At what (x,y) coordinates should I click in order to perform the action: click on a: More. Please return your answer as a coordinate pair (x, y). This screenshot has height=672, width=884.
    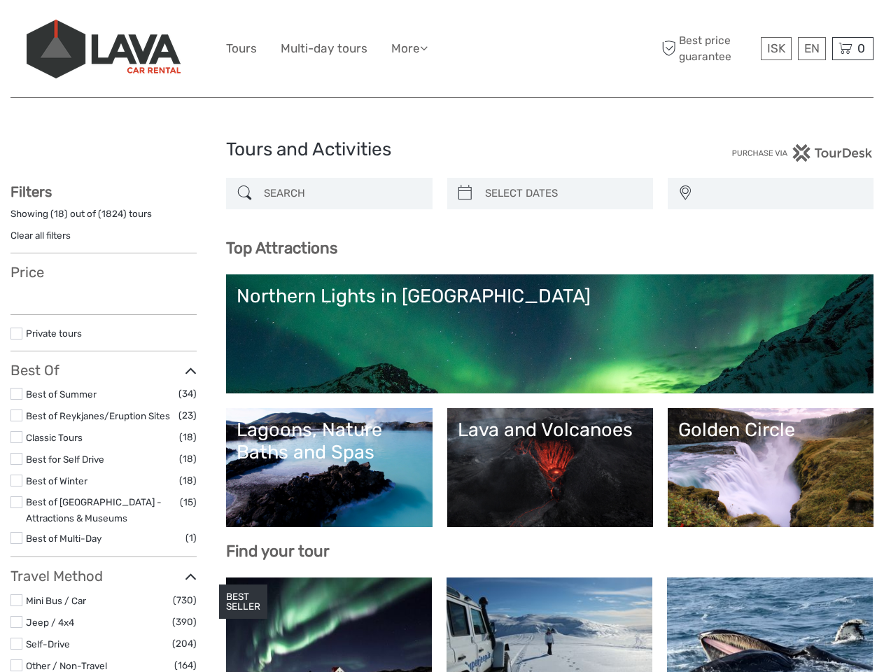
    Looking at the image, I should click on (410, 48).